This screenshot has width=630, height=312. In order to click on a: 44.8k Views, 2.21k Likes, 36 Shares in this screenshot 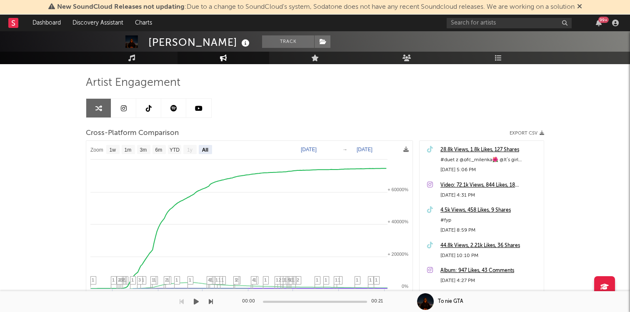, I will do `click(490, 246)`.